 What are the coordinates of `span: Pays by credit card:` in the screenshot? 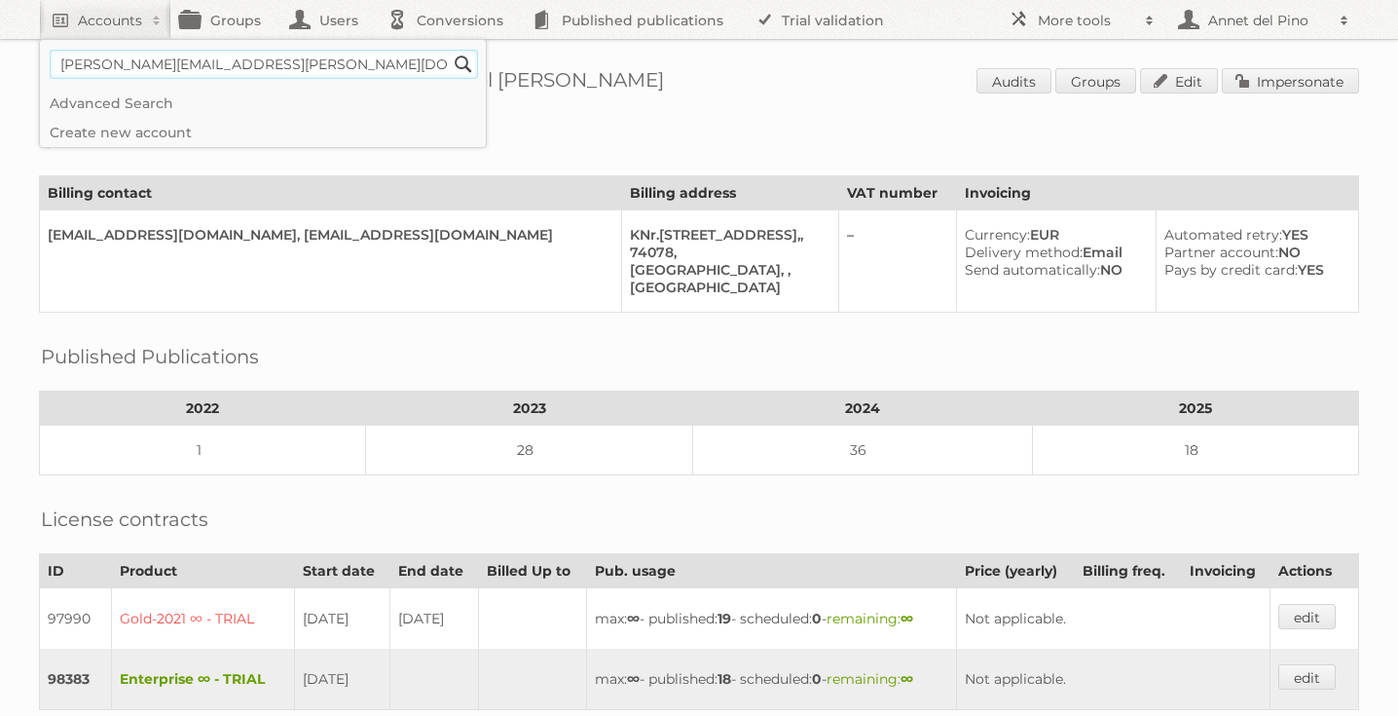 It's located at (1231, 270).